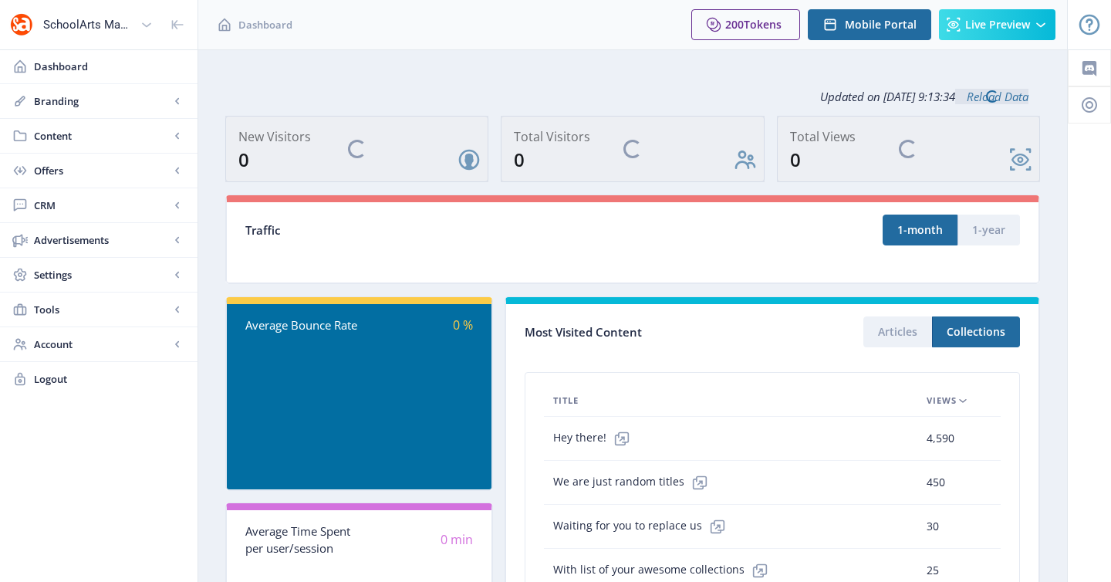 Image resolution: width=1111 pixels, height=582 pixels. What do you see at coordinates (102, 240) in the screenshot?
I see `span: Advertisements` at bounding box center [102, 240].